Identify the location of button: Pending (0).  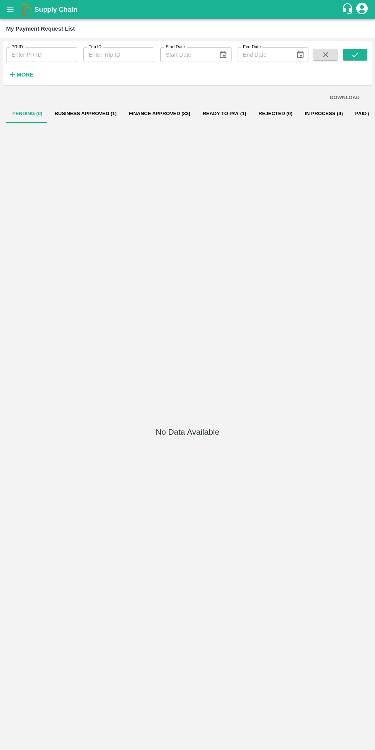
(27, 114).